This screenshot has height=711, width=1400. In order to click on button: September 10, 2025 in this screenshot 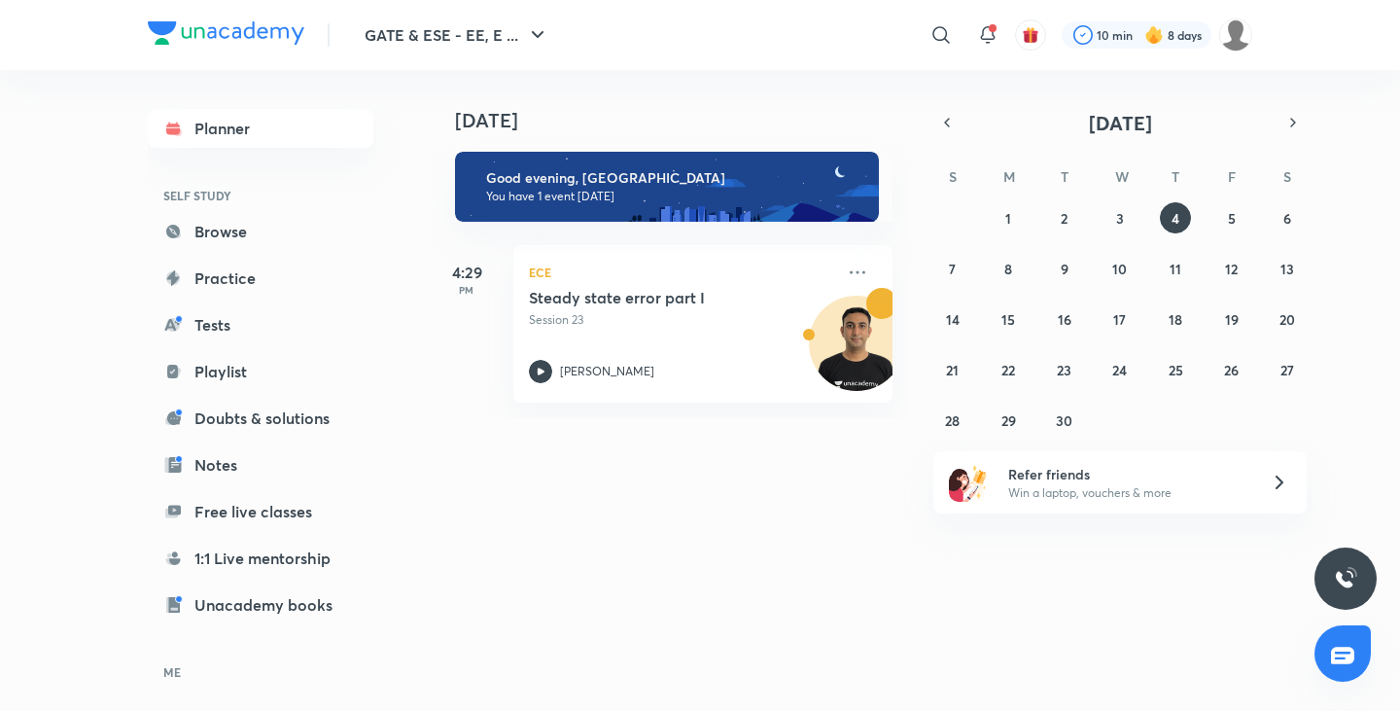, I will do `click(1120, 268)`.